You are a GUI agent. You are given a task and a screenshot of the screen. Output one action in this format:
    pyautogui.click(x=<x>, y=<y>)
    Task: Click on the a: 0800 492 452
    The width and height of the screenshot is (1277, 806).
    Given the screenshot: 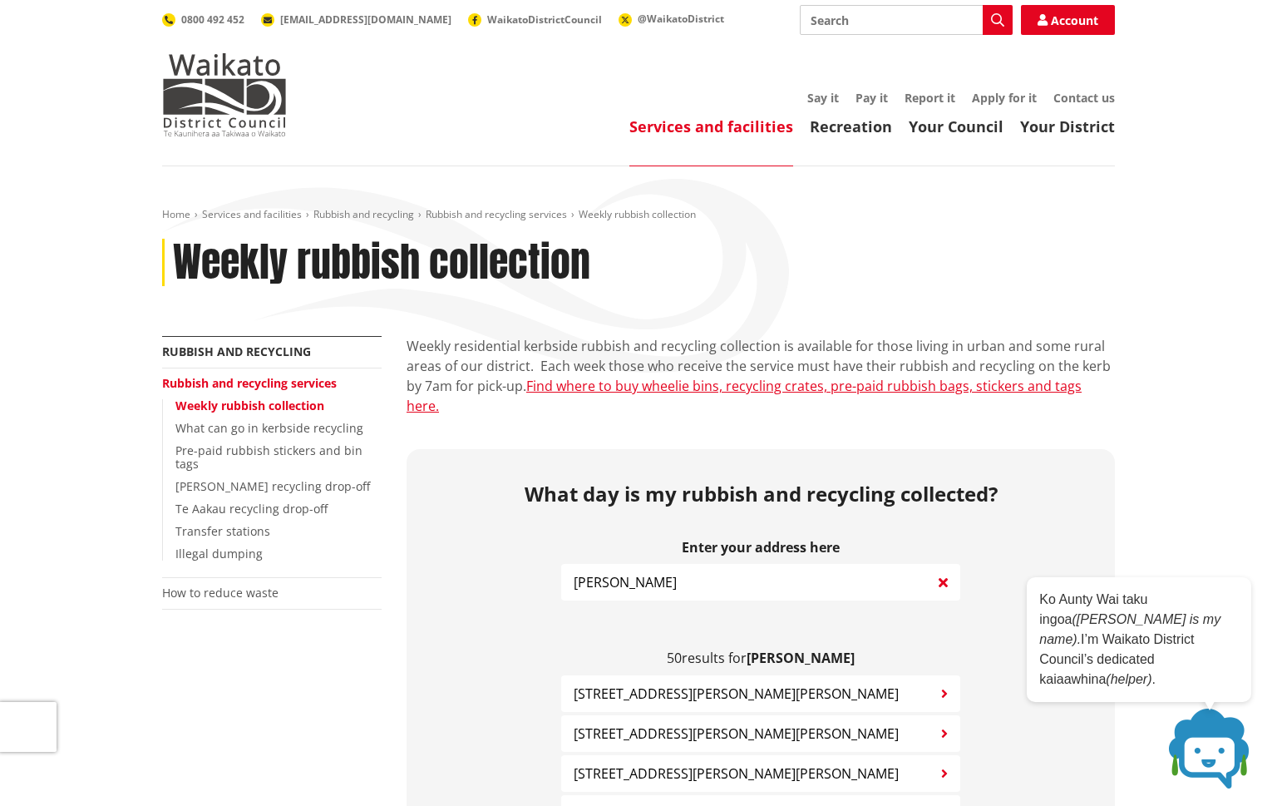 What is the action you would take?
    pyautogui.click(x=203, y=19)
    